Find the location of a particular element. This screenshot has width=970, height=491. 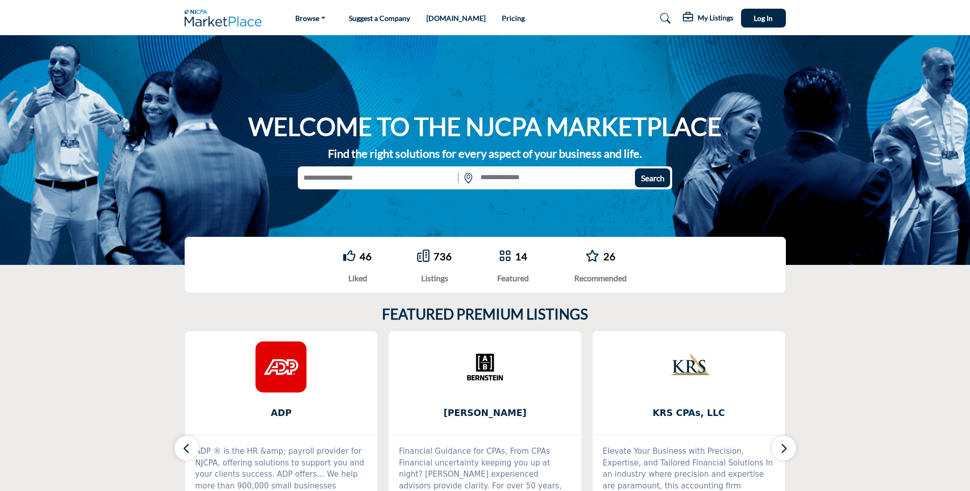

a: Pricing is located at coordinates (513, 18).